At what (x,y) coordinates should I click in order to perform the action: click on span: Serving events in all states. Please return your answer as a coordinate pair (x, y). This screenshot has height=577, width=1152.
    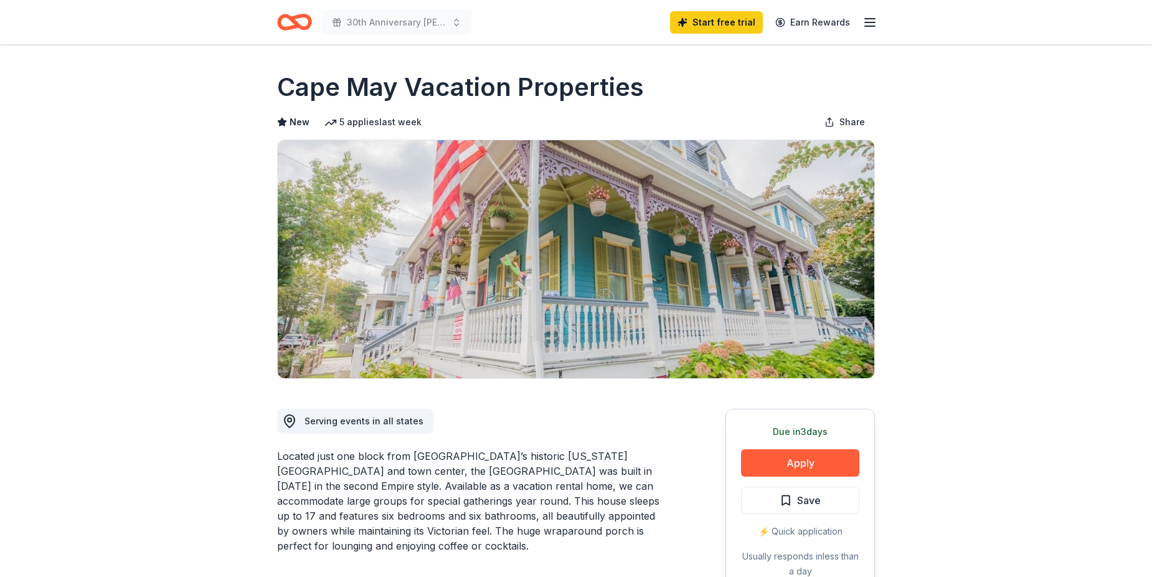
    Looking at the image, I should click on (364, 420).